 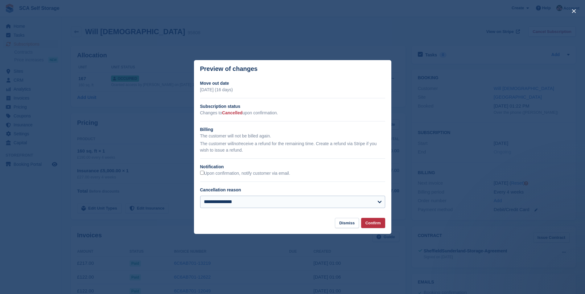 What do you see at coordinates (293, 83) in the screenshot?
I see `h2: Move out date` at bounding box center [293, 83].